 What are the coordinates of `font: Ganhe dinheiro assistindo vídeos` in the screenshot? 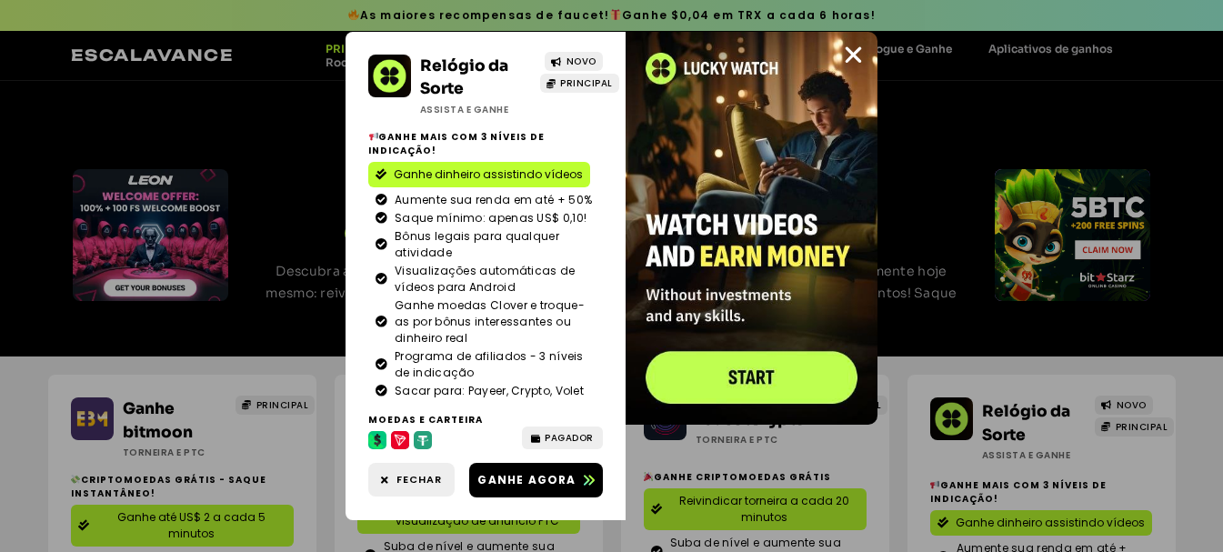 It's located at (488, 174).